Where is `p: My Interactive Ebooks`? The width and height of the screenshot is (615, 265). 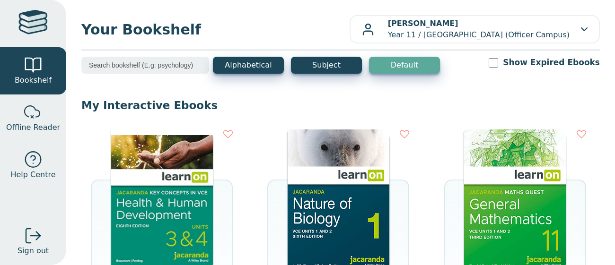
p: My Interactive Ebooks is located at coordinates (341, 105).